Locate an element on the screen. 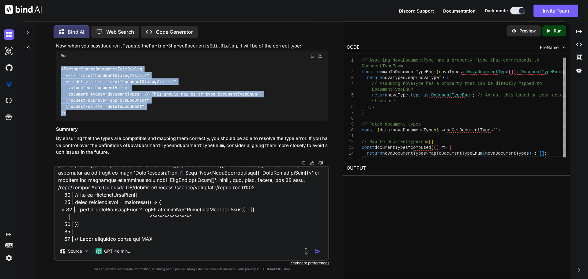 Image resolution: width=588 pixels, height=279 pixels. span: rectly mapped to is located at coordinates (521, 84).